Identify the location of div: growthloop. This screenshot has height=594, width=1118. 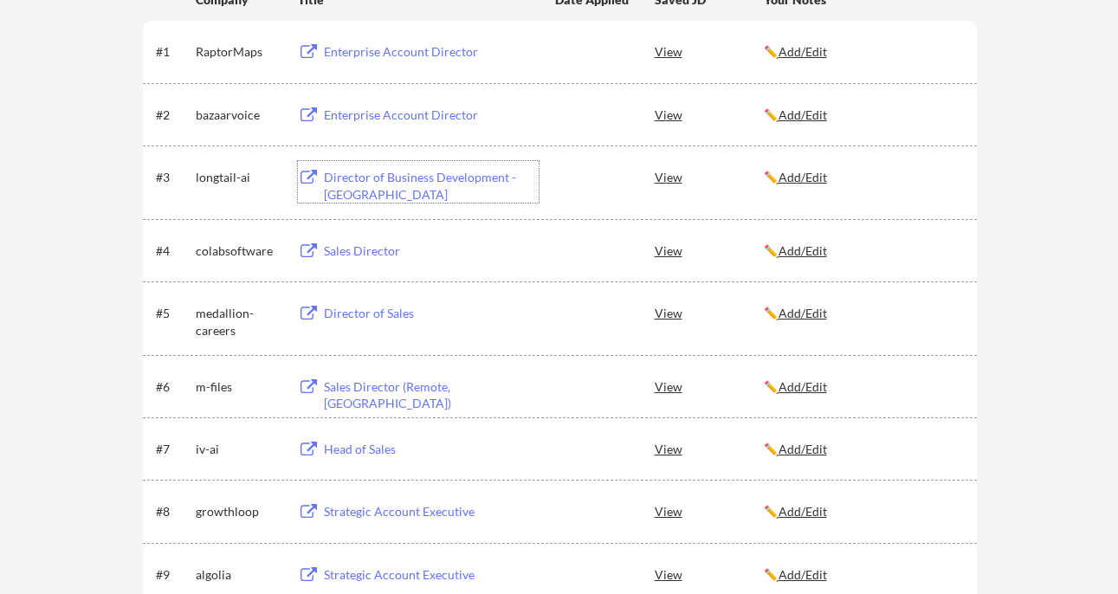
(239, 512).